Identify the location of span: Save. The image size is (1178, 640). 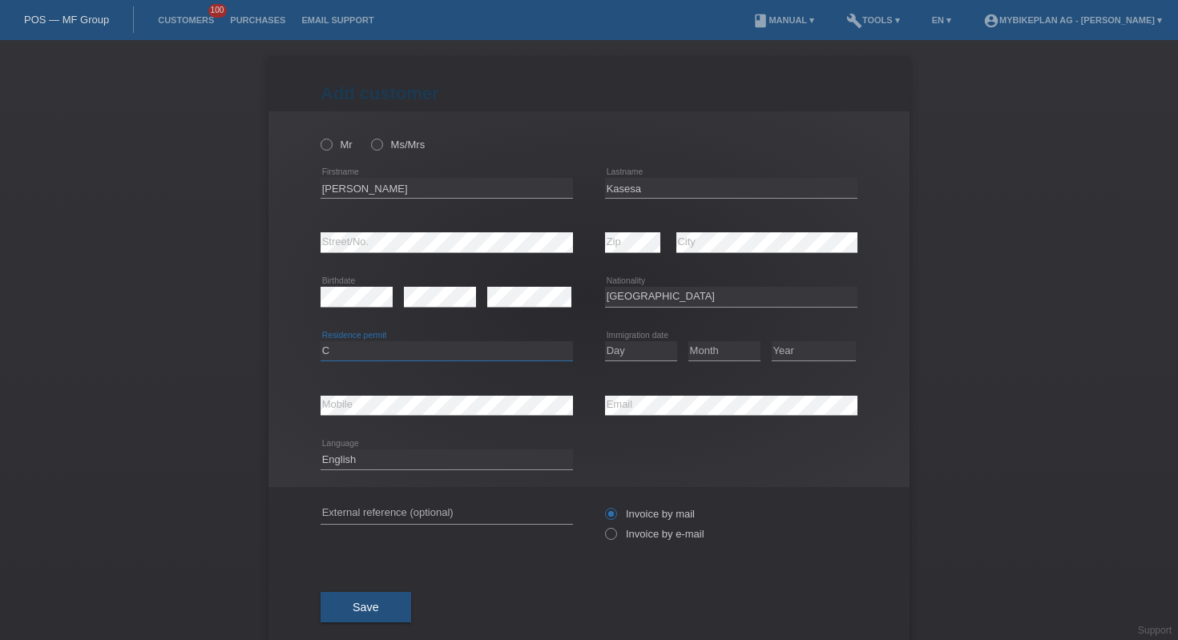
(365, 607).